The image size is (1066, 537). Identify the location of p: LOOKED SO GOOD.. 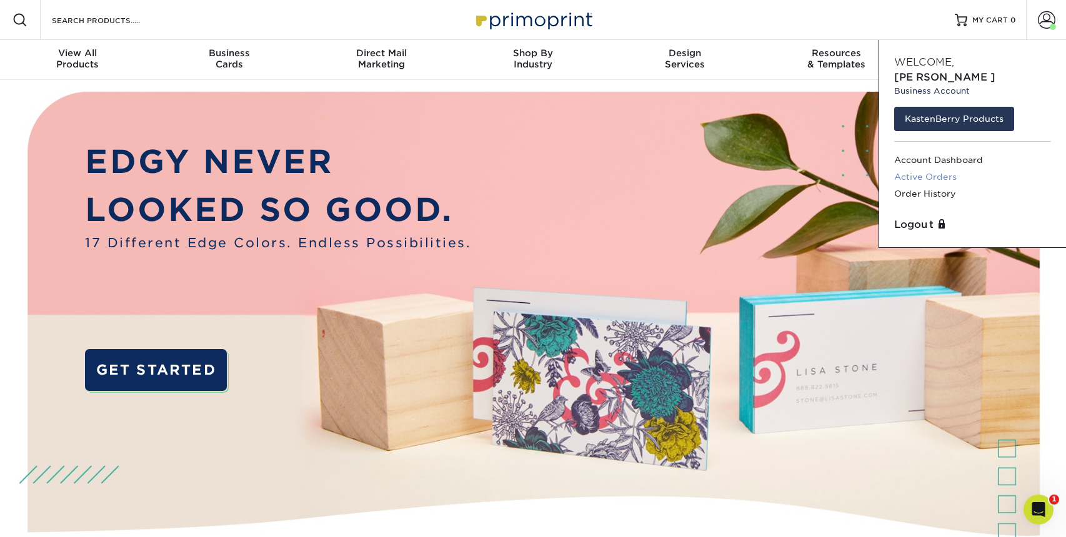
(278, 210).